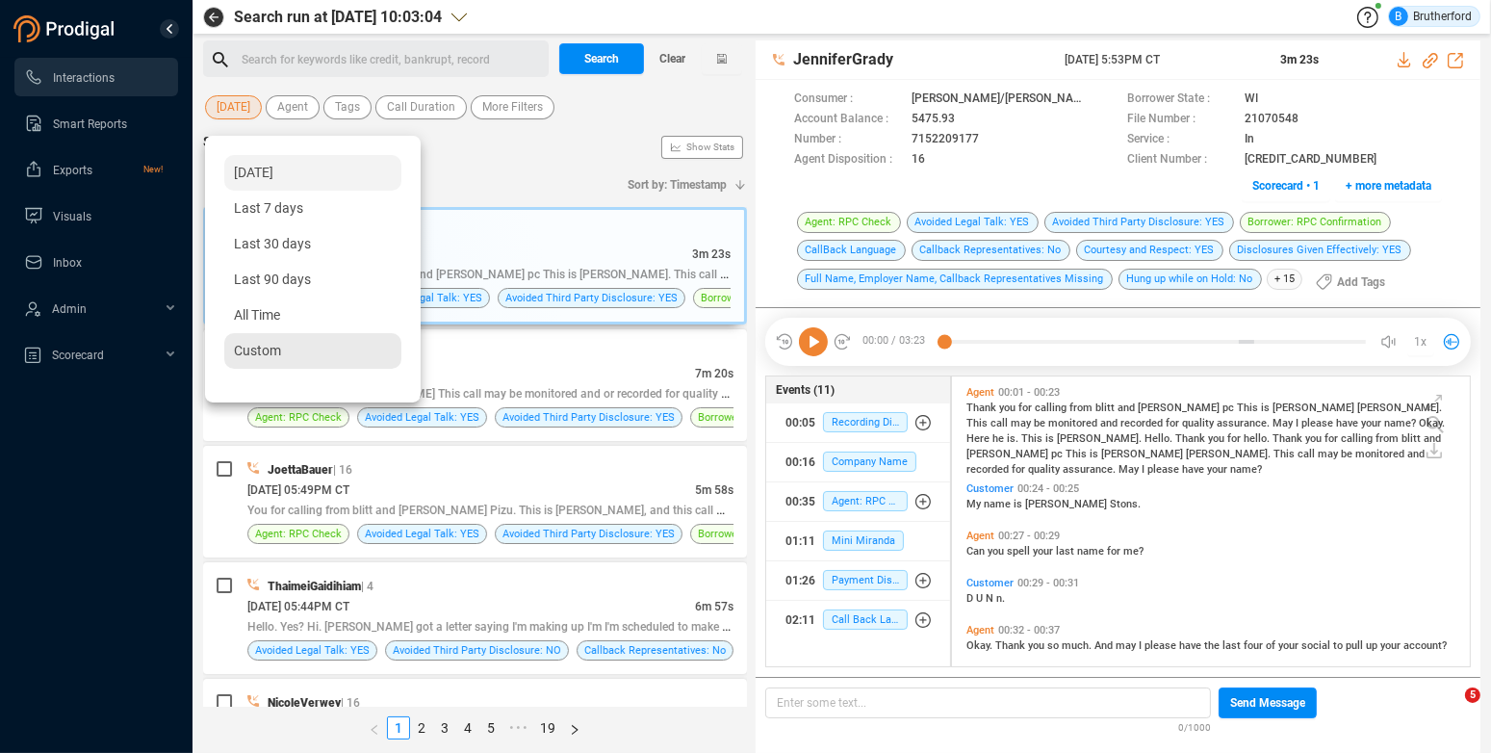  Describe the element at coordinates (858, 620) in the screenshot. I see `button: 02:11Call Back Language` at that location.